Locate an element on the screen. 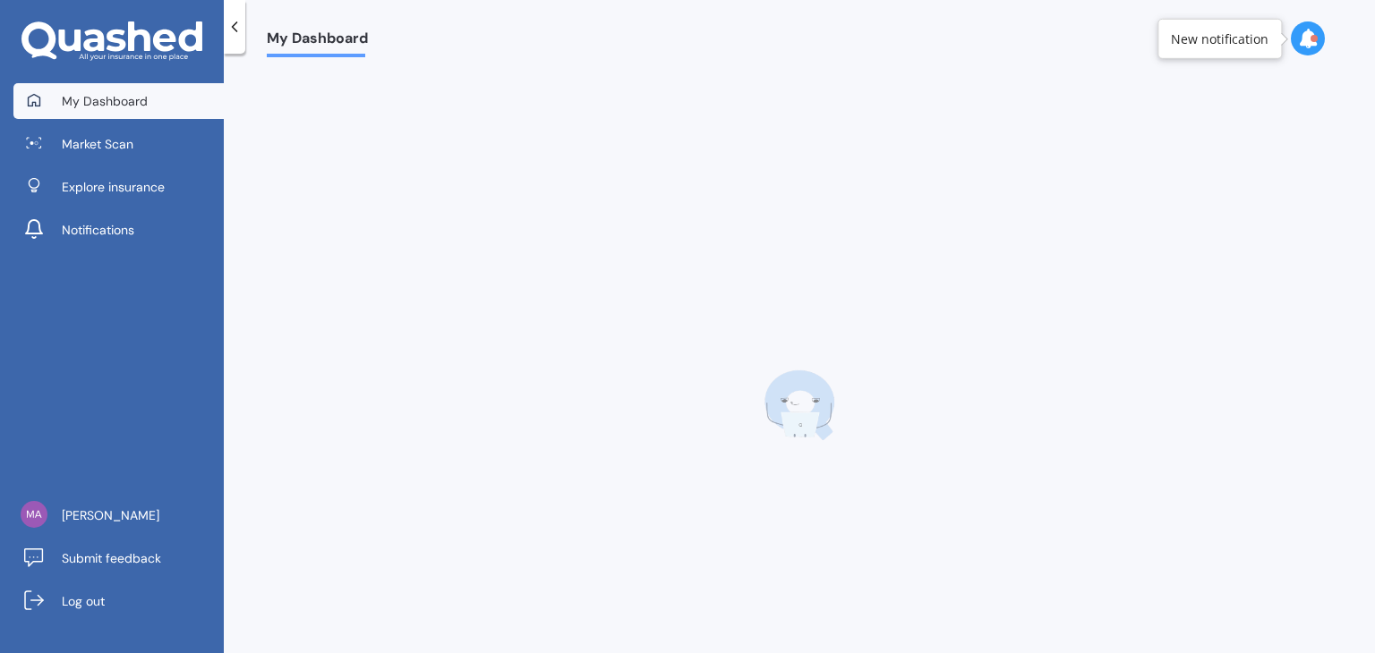  span: Market Scan is located at coordinates (98, 144).